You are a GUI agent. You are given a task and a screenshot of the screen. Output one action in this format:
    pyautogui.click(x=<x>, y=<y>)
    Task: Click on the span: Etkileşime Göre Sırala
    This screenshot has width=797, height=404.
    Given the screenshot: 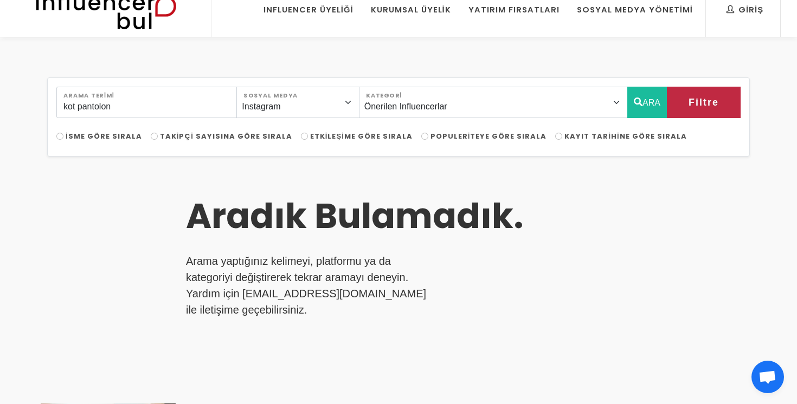 What is the action you would take?
    pyautogui.click(x=361, y=136)
    